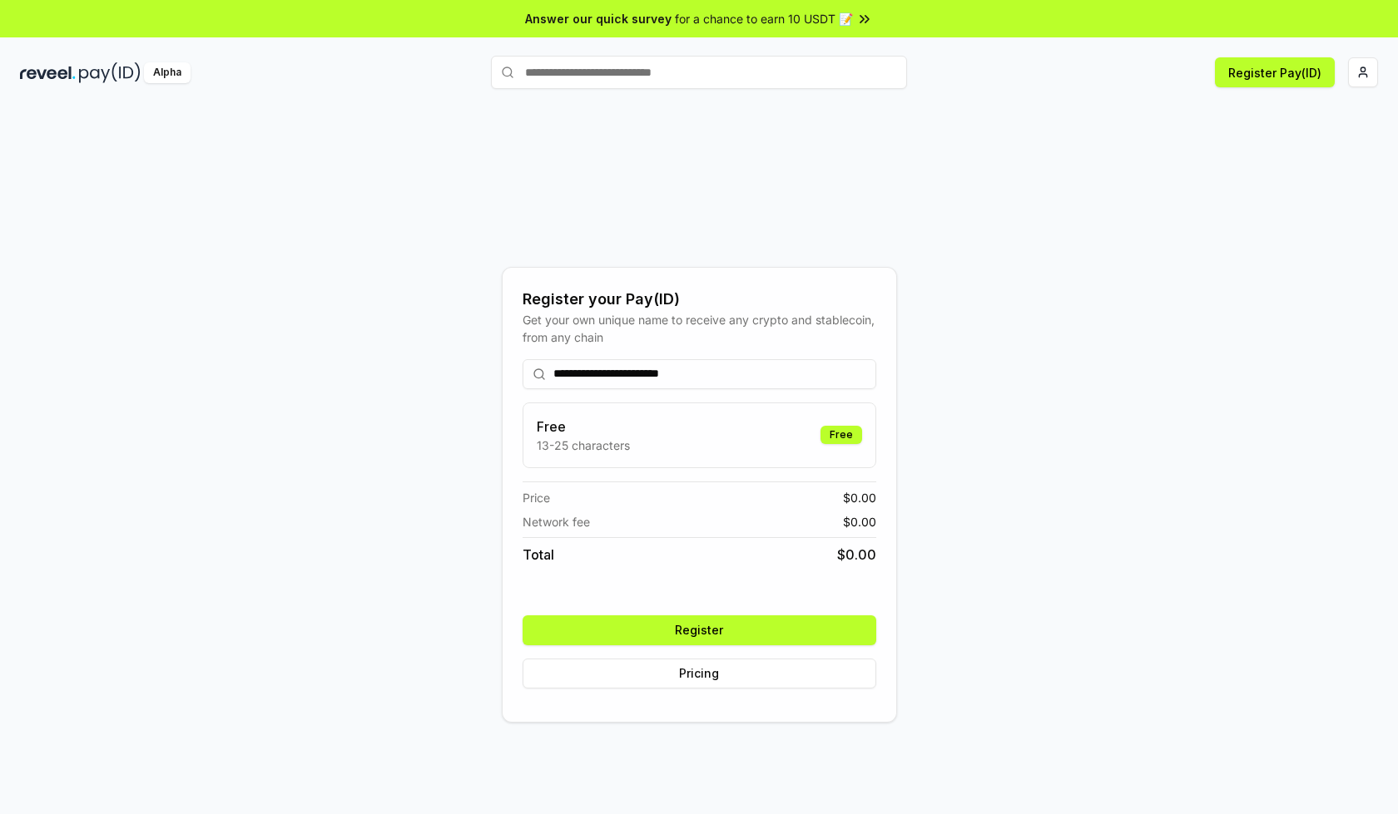 Image resolution: width=1398 pixels, height=814 pixels. What do you see at coordinates (167, 72) in the screenshot?
I see `div: Alpha` at bounding box center [167, 72].